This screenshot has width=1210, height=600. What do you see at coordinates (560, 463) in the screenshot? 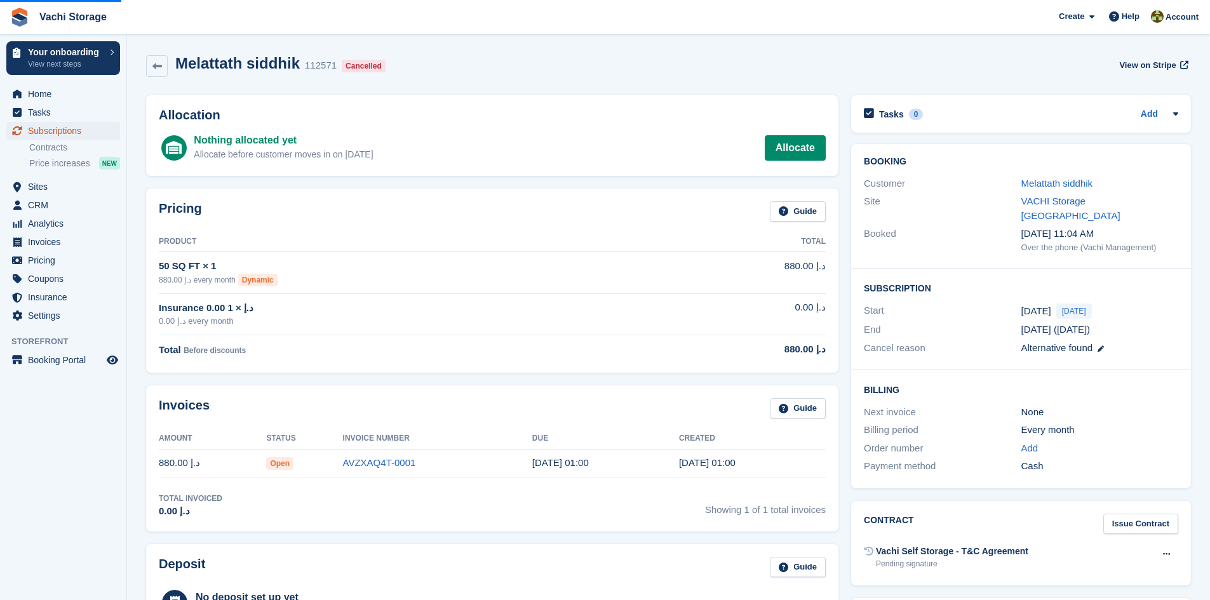
I see `time: 2025-10-07 21:00:00 UTC` at bounding box center [560, 463].